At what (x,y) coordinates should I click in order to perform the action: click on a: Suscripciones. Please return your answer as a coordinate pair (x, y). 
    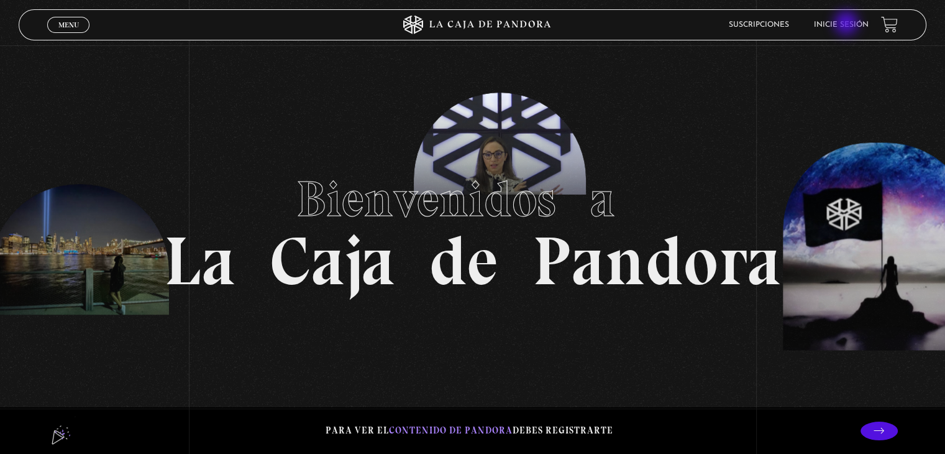
    Looking at the image, I should click on (759, 25).